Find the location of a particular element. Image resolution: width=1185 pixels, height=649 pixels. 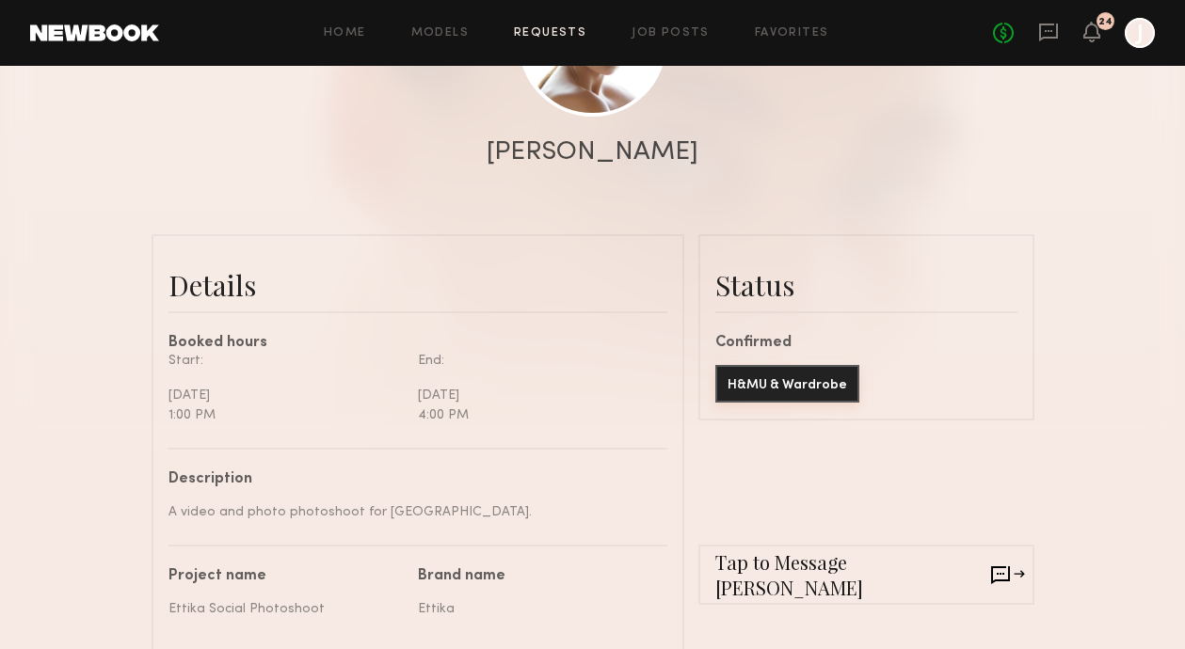

a: Requests is located at coordinates (550, 33).